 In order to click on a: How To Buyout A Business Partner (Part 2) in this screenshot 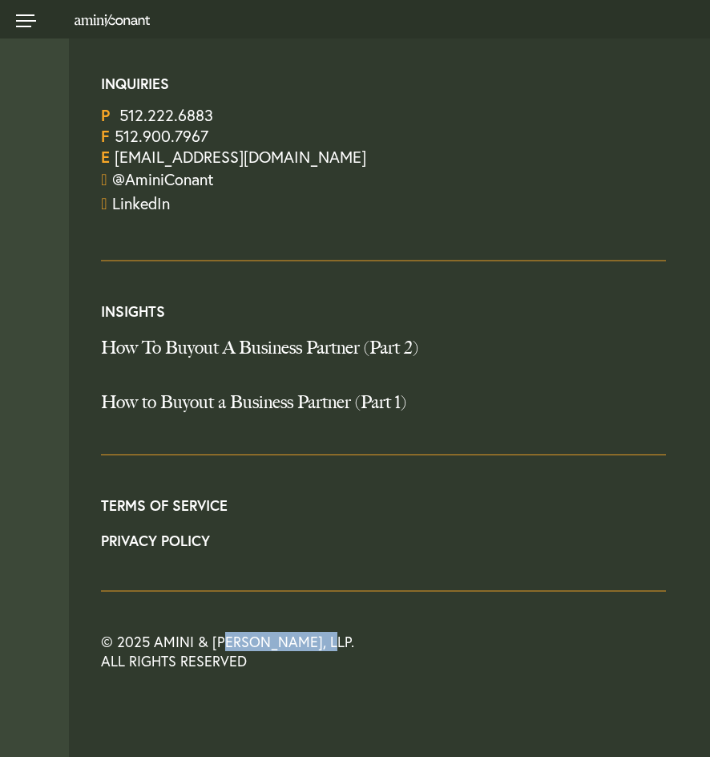, I will do `click(383, 348)`.